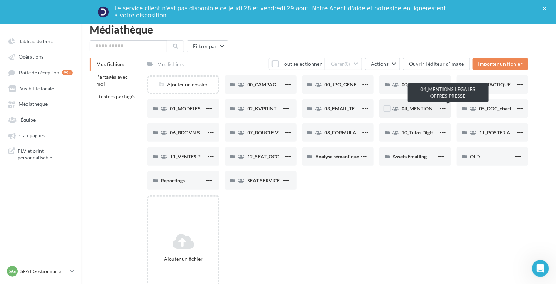 The image size is (556, 284). Describe the element at coordinates (67, 73) in the screenshot. I see `div: 99+` at that location.